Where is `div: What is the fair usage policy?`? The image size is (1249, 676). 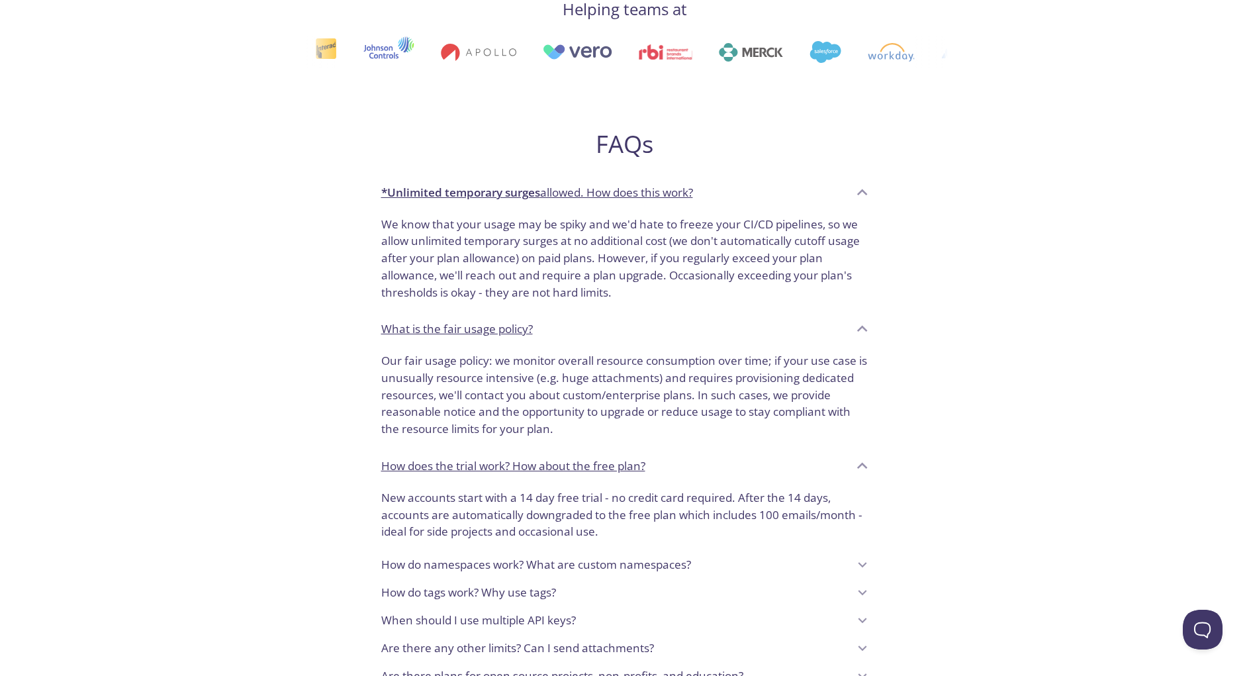
div: What is the fair usage policy? is located at coordinates (625, 329).